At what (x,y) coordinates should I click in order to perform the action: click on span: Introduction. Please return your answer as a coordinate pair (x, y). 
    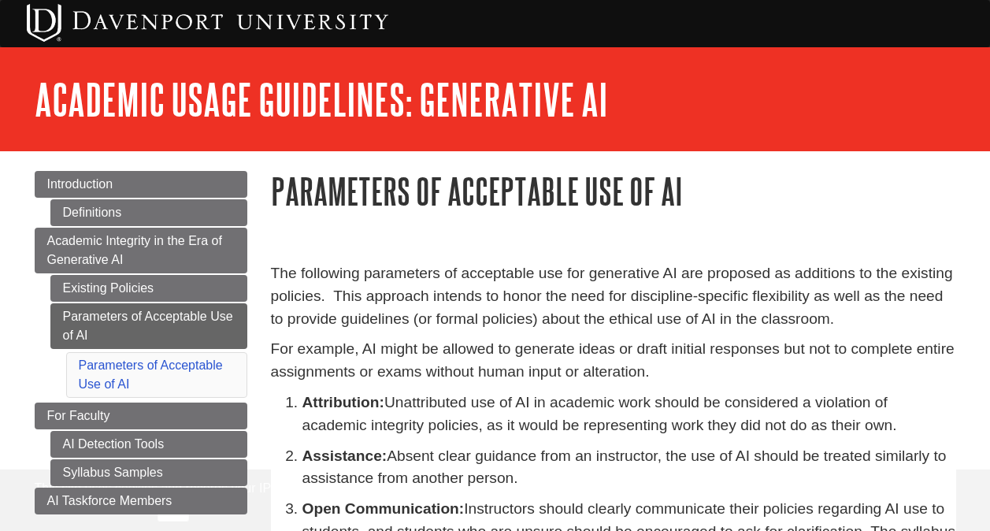
    Looking at the image, I should click on (80, 183).